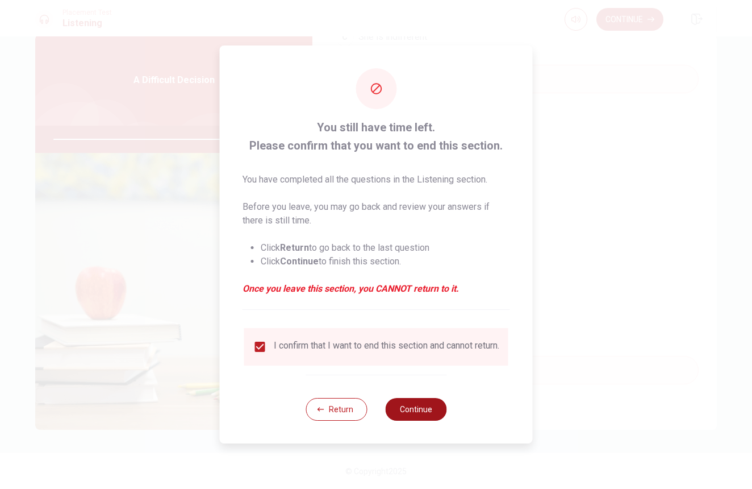 The image size is (752, 489). What do you see at coordinates (376, 214) in the screenshot?
I see `p: Before you leave, you may go back and review your answers if there is still time.` at bounding box center [376, 214].